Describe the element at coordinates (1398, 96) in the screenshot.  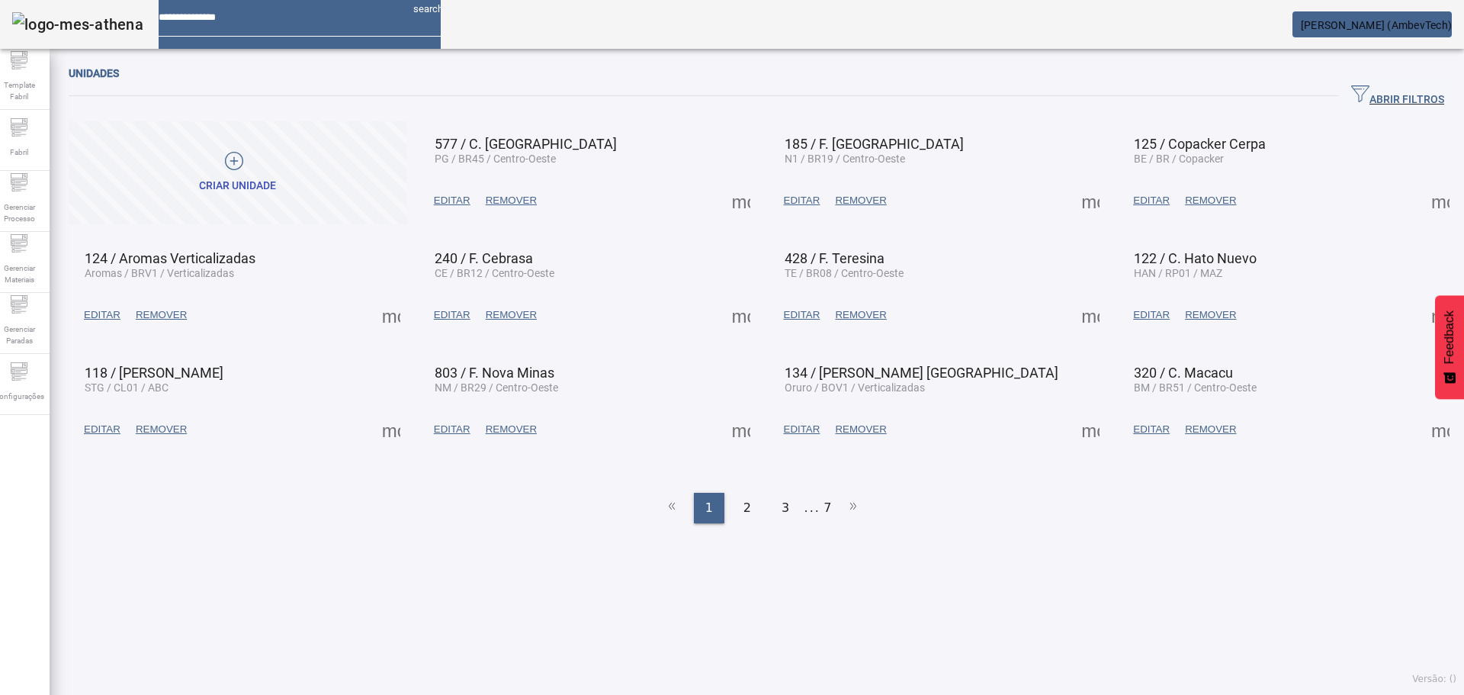
I see `button: ABRIR FILTROS` at that location.